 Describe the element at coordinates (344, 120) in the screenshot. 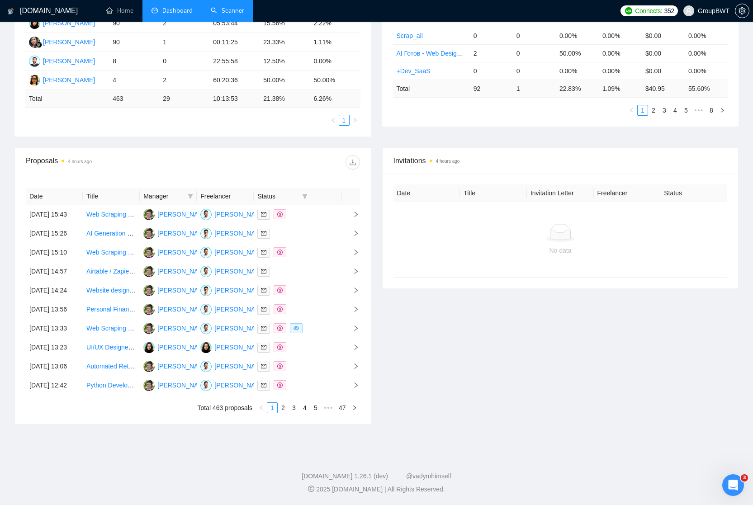

I see `a: 1` at that location.